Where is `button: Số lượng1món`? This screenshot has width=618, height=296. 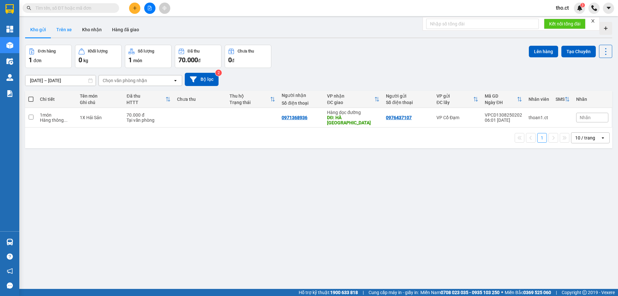 button: Số lượng1món is located at coordinates (148, 56).